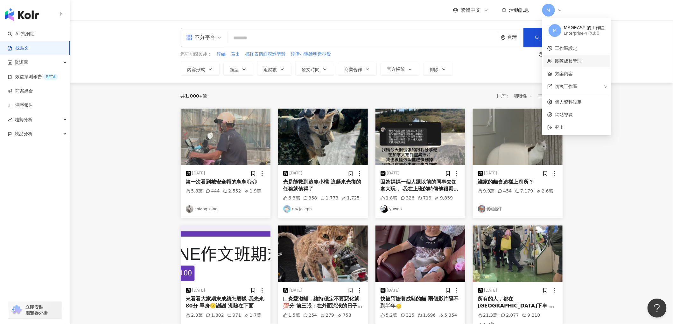 This screenshot has width=673, height=324. Describe the element at coordinates (518, 209) in the screenshot. I see `a: KOL Avatar愛睏熊仔` at that location.